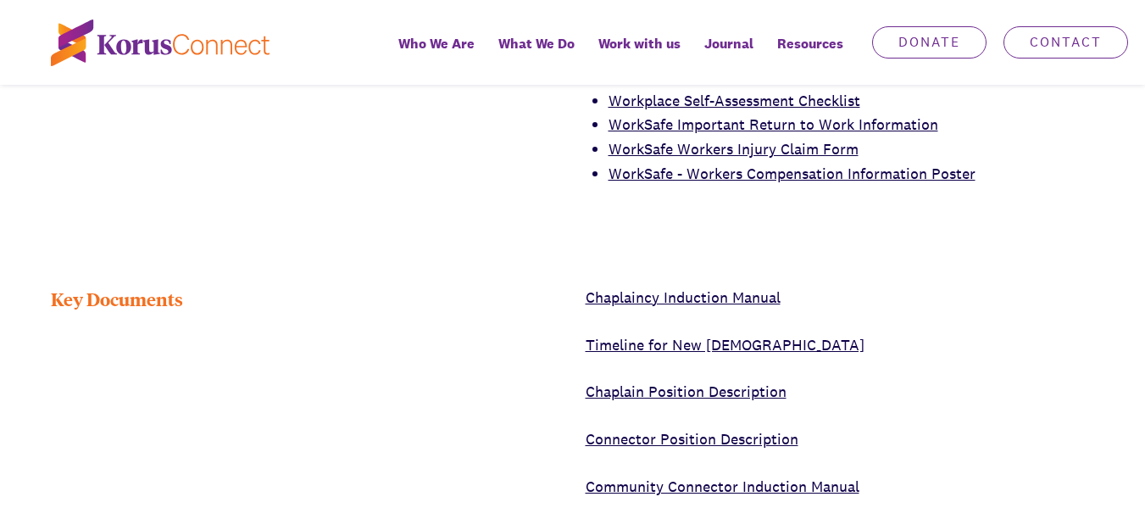 This screenshot has height=508, width=1145. What do you see at coordinates (436, 43) in the screenshot?
I see `span: Who We Are` at bounding box center [436, 43].